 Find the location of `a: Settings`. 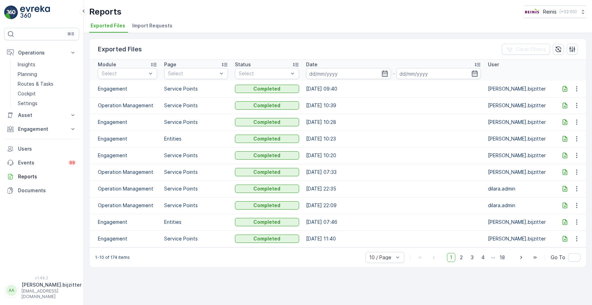

a: Settings is located at coordinates (47, 103).